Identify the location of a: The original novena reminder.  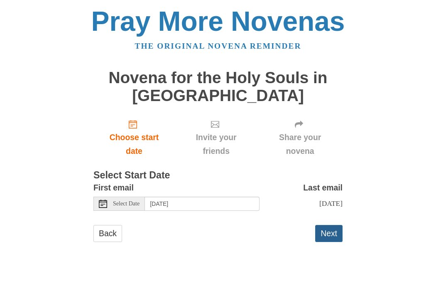
(218, 46).